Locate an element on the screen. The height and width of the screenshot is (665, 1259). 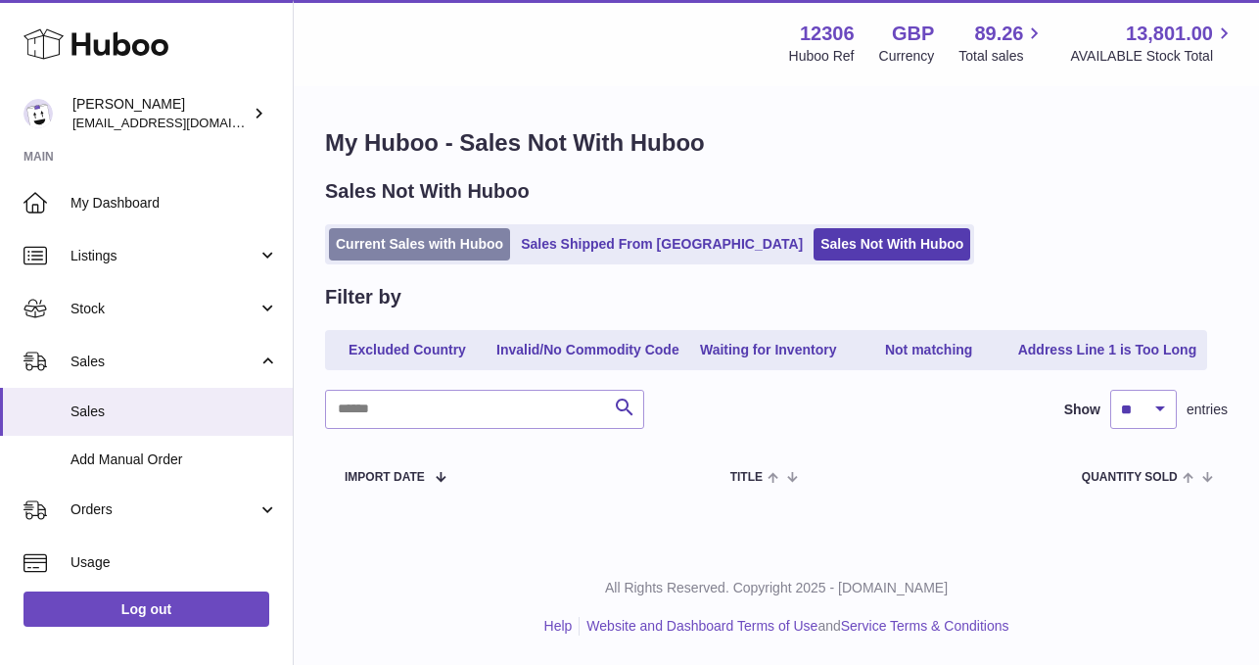
span: Import date is located at coordinates (385, 477).